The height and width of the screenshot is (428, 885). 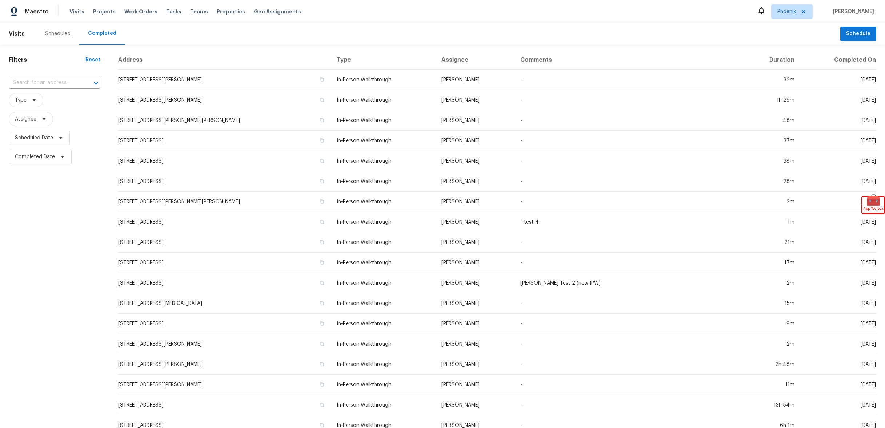 What do you see at coordinates (37, 12) in the screenshot?
I see `span: Maestro` at bounding box center [37, 12].